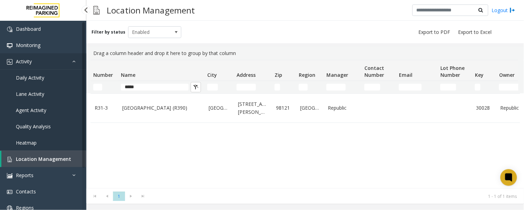 This screenshot has height=210, width=524. What do you see at coordinates (44, 159) in the screenshot?
I see `a: Location Management` at bounding box center [44, 159].